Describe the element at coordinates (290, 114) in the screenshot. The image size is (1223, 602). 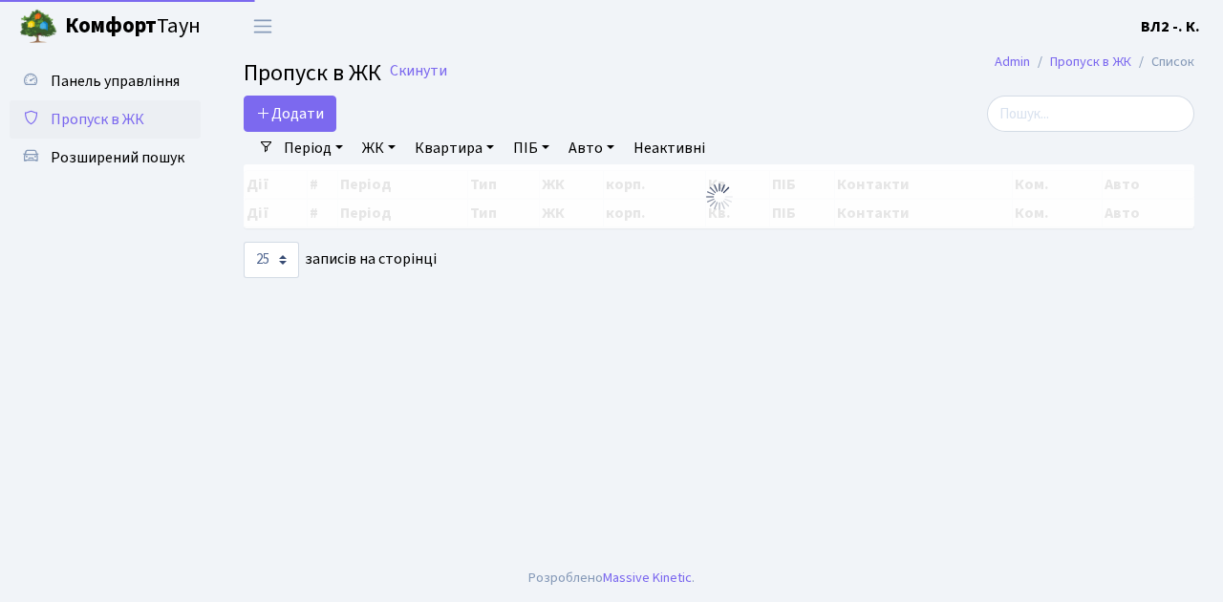
I see `a: Додати` at that location.